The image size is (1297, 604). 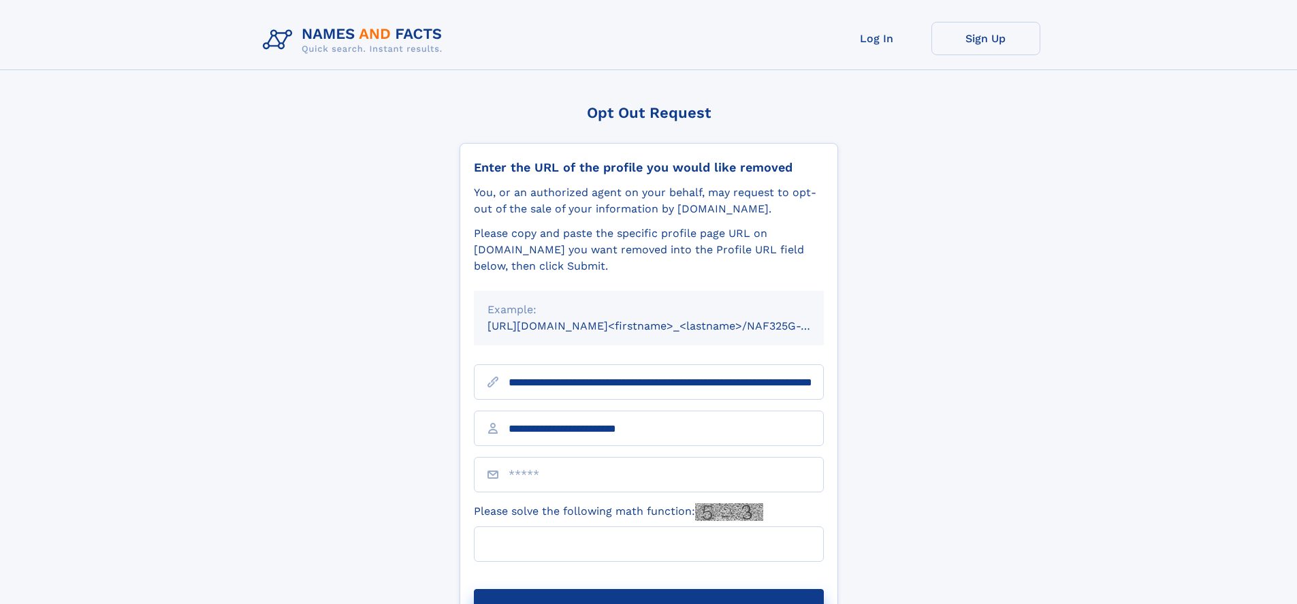 What do you see at coordinates (877, 38) in the screenshot?
I see `a: Log In` at bounding box center [877, 38].